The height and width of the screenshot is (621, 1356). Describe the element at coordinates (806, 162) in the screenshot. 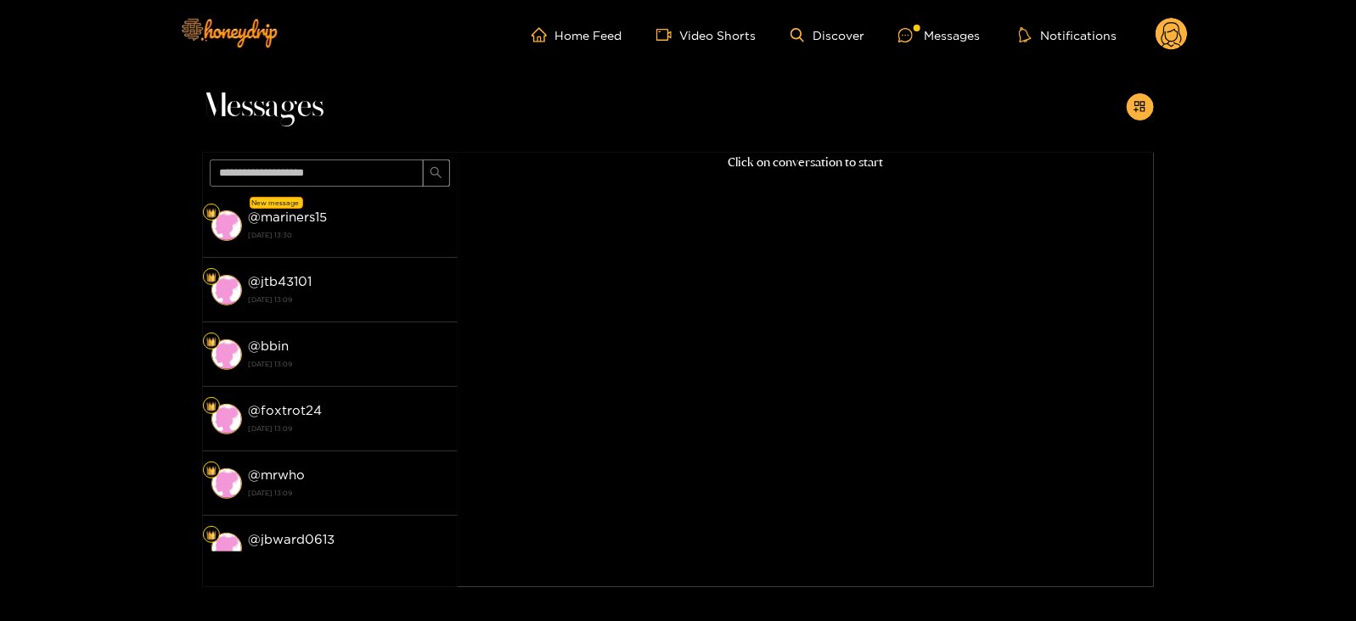

I see `p: Click on conversation to start` at that location.